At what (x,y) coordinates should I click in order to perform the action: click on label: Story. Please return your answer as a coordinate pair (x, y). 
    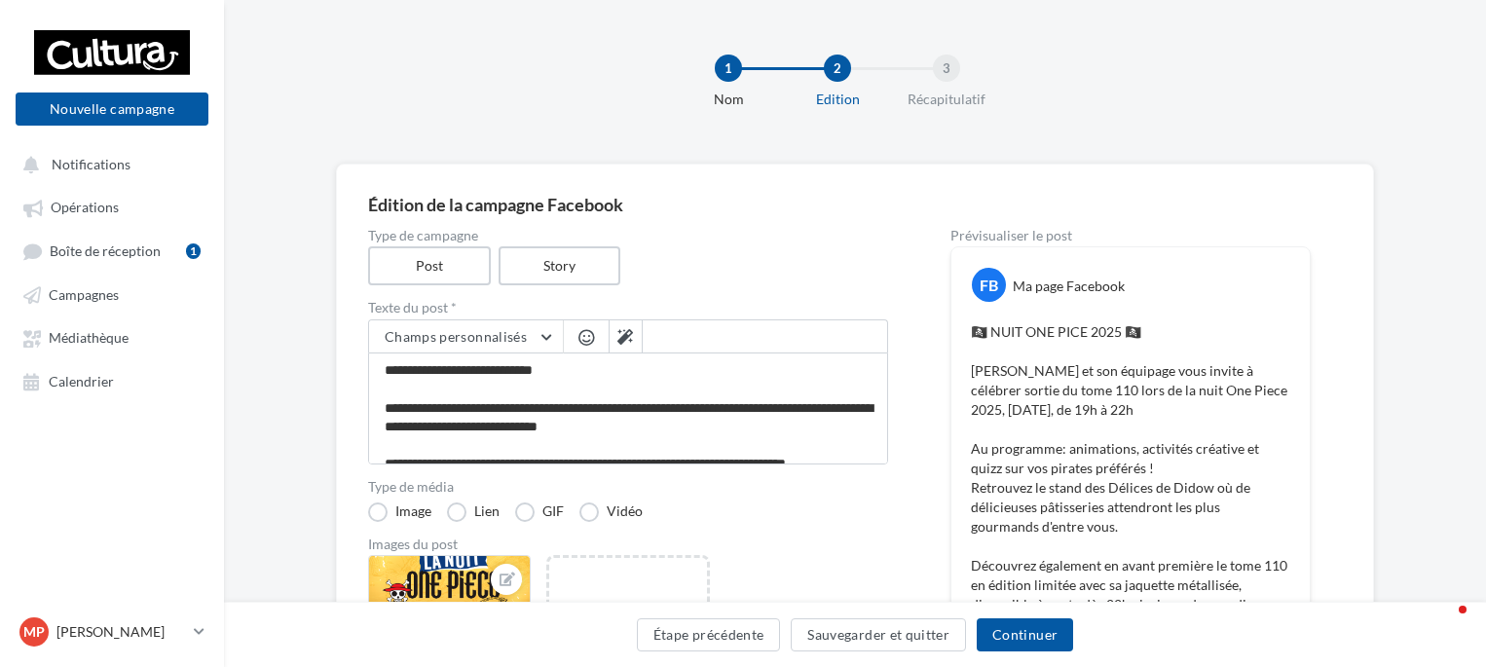
    Looking at the image, I should click on (560, 266).